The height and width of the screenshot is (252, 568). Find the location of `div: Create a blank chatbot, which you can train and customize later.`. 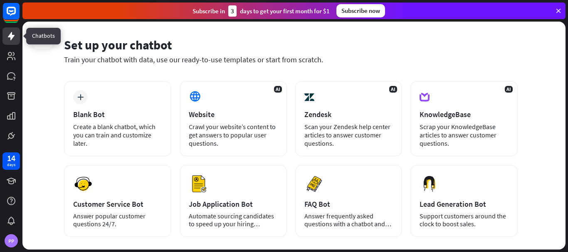

div: Create a blank chatbot, which you can train and customize later. is located at coordinates (118, 135).